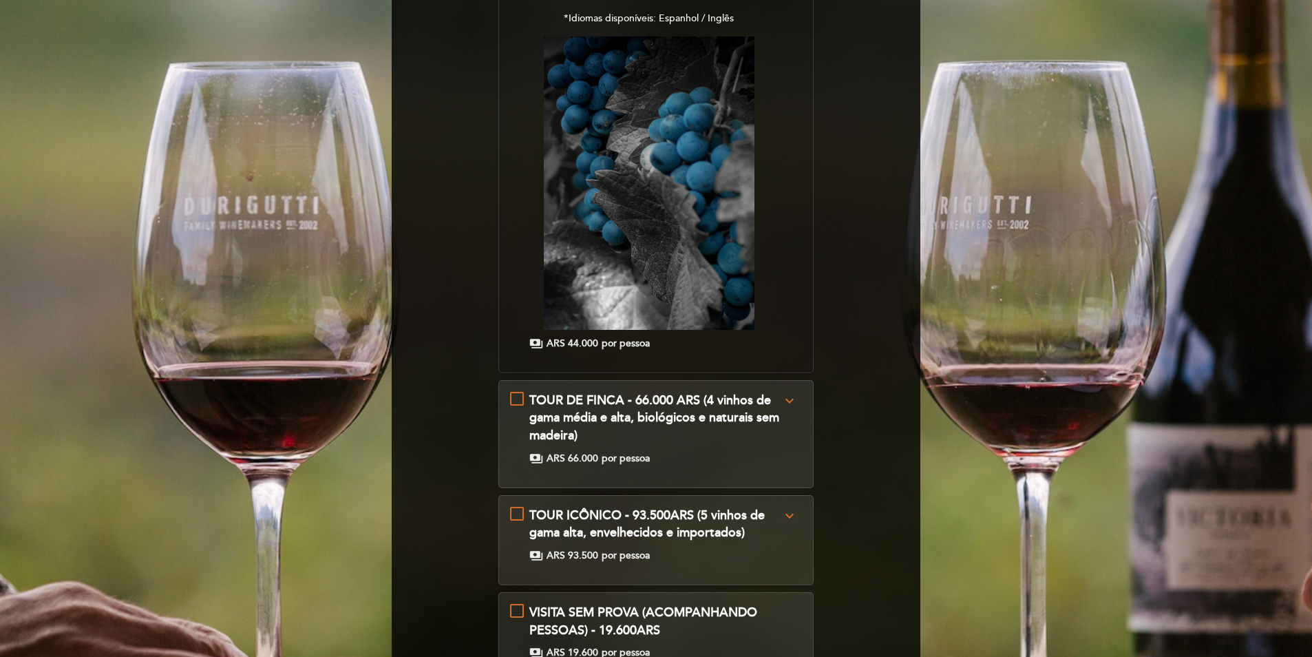 This screenshot has height=657, width=1312. What do you see at coordinates (572, 459) in the screenshot?
I see `span: ARS 66.000` at bounding box center [572, 459].